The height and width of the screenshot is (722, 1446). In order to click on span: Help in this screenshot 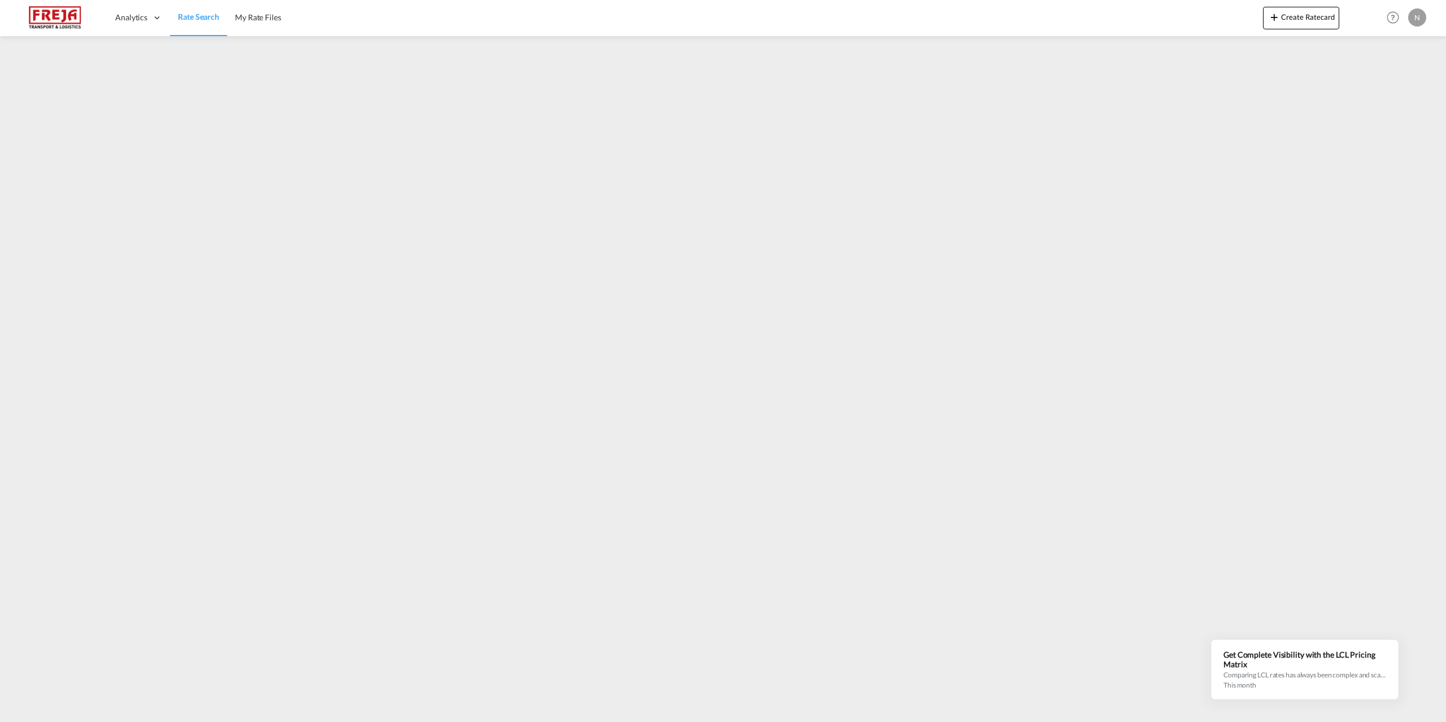, I will do `click(1393, 18)`.